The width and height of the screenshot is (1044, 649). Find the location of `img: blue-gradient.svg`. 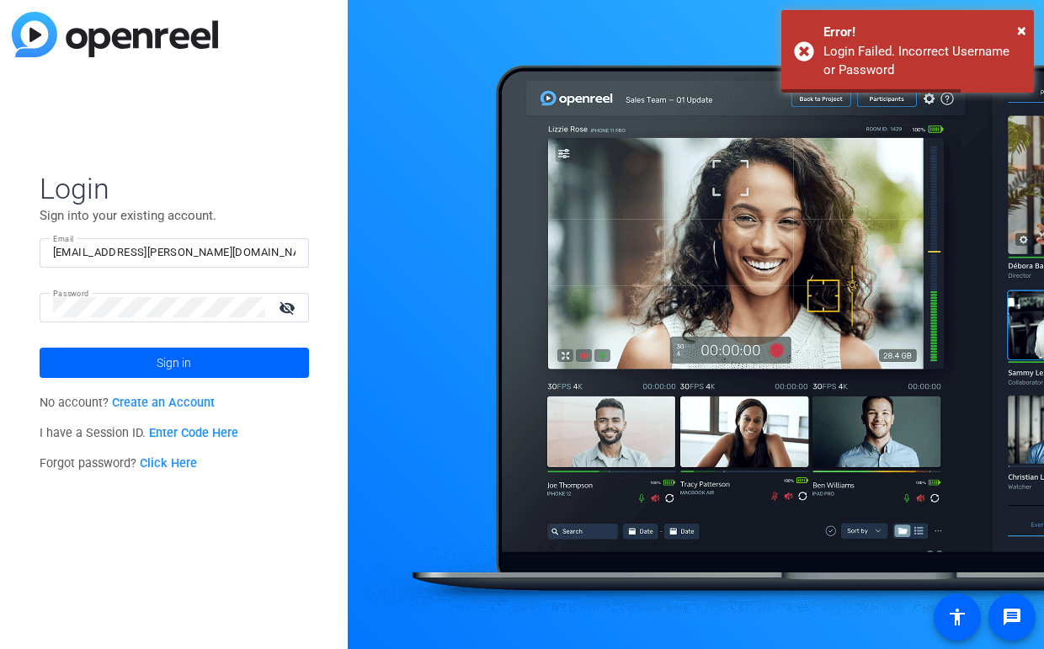

img: blue-gradient.svg is located at coordinates (114, 35).